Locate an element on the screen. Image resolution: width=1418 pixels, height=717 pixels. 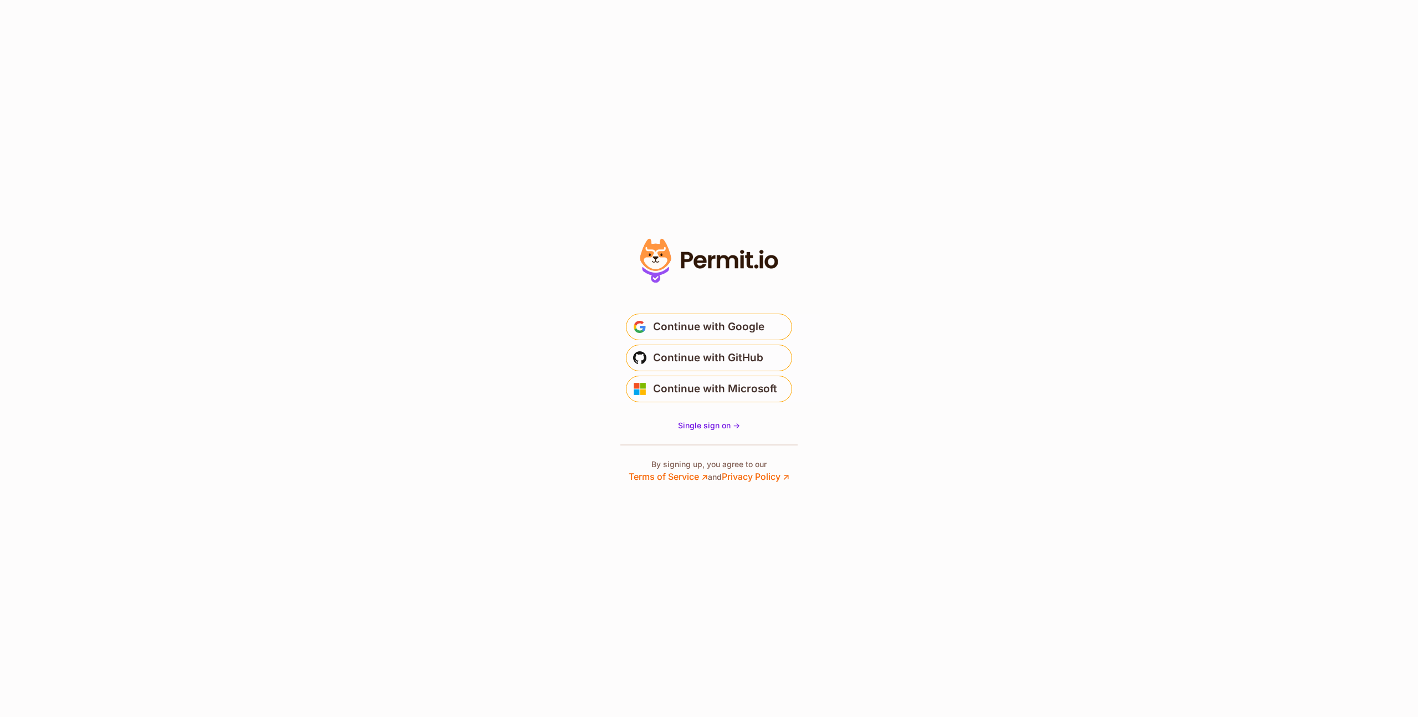
button: Continue with Microsoft is located at coordinates (709, 389).